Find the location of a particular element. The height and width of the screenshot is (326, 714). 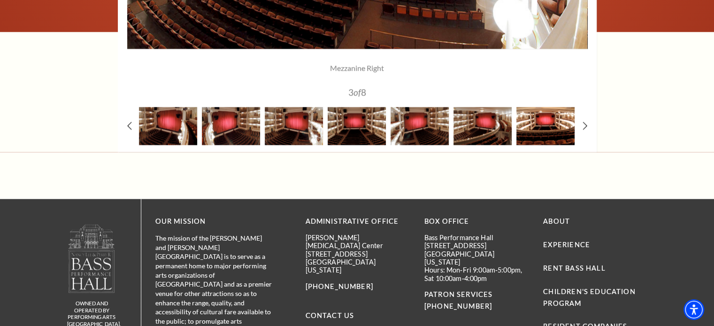

a: Rent Bass Hall is located at coordinates (574, 268).